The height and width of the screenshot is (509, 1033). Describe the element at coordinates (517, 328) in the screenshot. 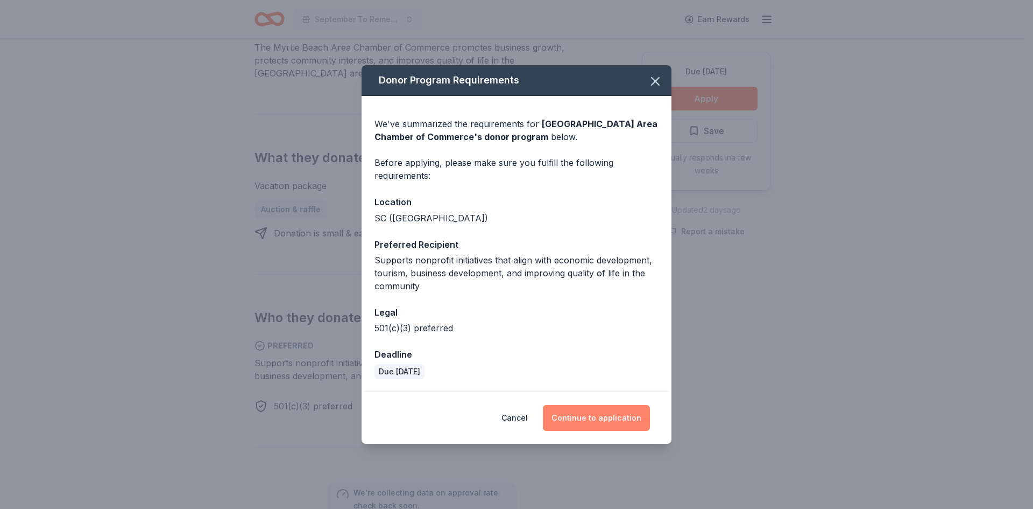

I see `div: 501(c)(3) preferred` at that location.